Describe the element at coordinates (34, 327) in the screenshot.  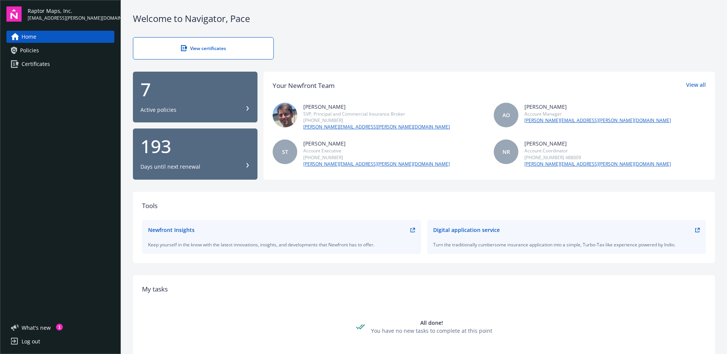
I see `button: What's new1` at that location.